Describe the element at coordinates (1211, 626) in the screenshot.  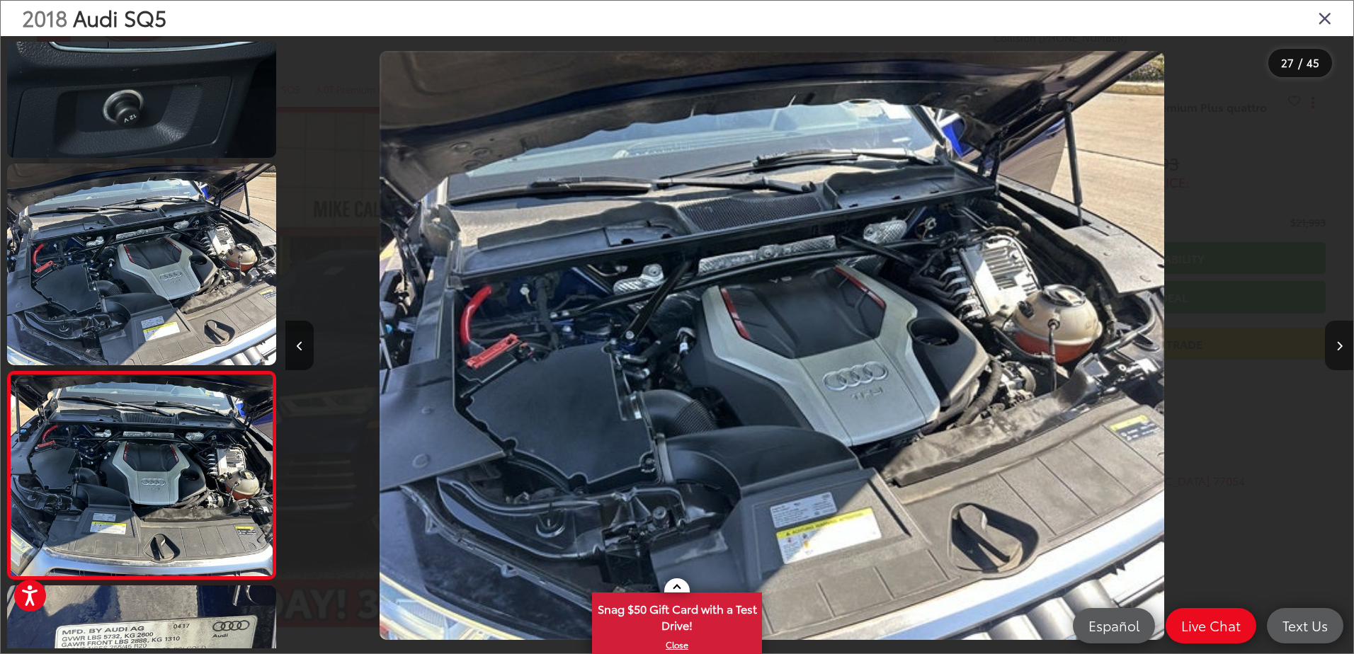
I see `a: Live Chat` at that location.